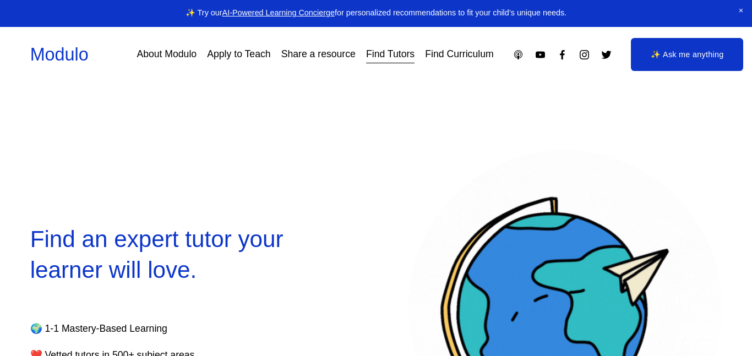 The width and height of the screenshot is (752, 356). I want to click on h2: Find an expert tutor your learner will love., so click(187, 254).